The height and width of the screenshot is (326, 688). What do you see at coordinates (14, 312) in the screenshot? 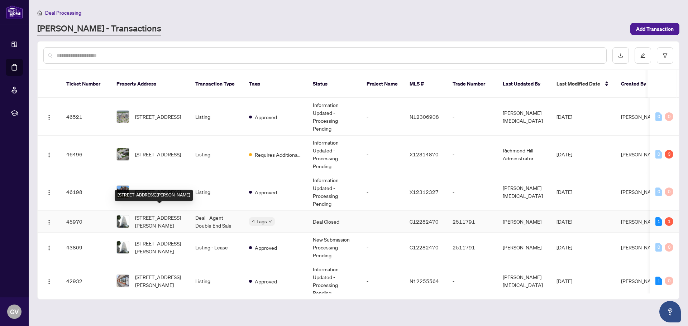
I see `span: GV` at bounding box center [14, 312].